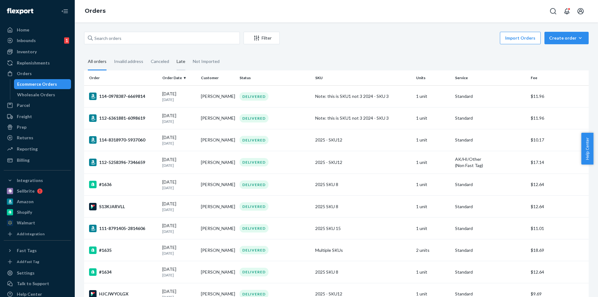 The height and width of the screenshot is (297, 598). I want to click on button: Open account menu, so click(581, 11).